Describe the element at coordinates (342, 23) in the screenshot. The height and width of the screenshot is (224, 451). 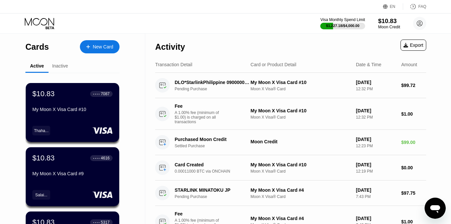
I see `div: Visa Monthly Spend Limit$1,227.18/$4,000.00` at that location.